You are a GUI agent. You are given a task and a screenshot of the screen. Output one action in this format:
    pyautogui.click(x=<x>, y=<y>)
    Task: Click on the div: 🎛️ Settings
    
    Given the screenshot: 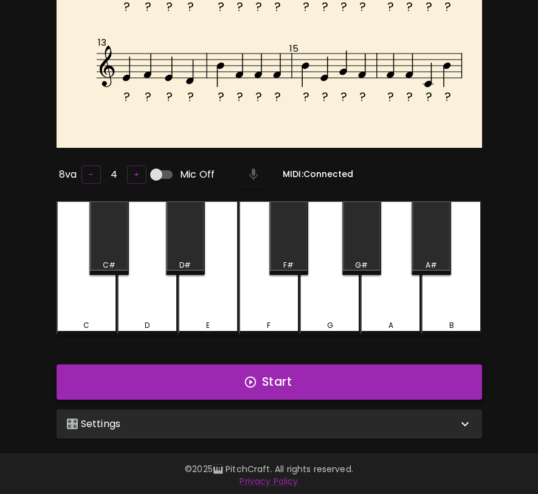 What is the action you would take?
    pyautogui.click(x=269, y=424)
    